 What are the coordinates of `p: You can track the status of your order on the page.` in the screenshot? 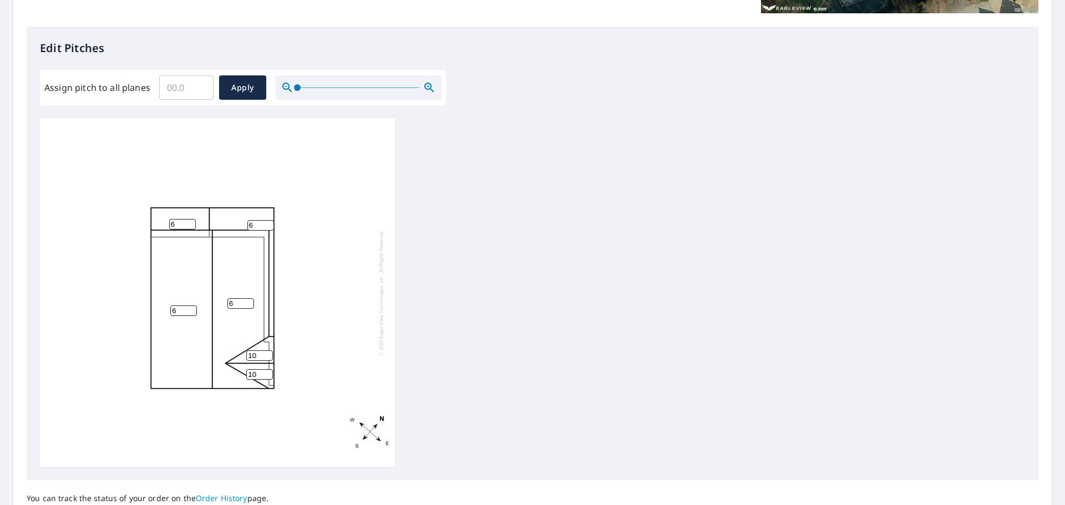 It's located at (175, 499).